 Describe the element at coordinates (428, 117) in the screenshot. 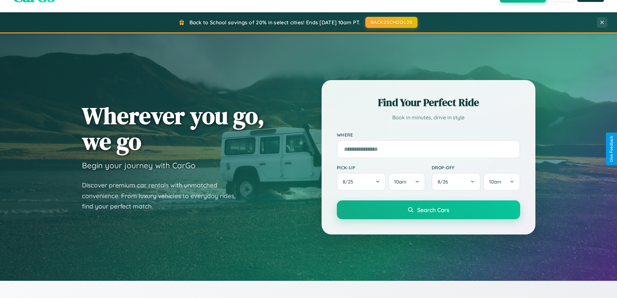

I see `p: Book in minutes, drive in style` at that location.